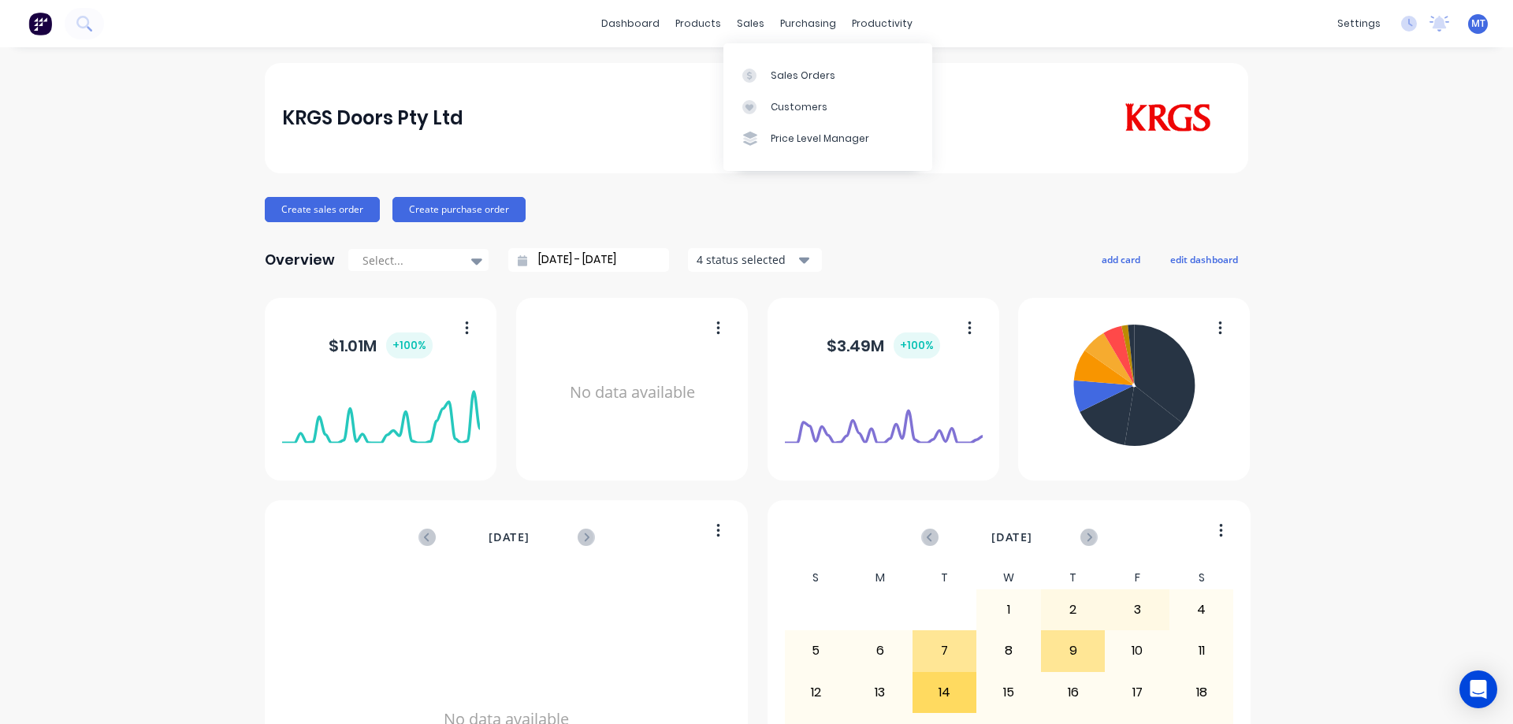 This screenshot has height=724, width=1513. What do you see at coordinates (381, 345) in the screenshot?
I see `div: $ 1.01M` at bounding box center [381, 345].